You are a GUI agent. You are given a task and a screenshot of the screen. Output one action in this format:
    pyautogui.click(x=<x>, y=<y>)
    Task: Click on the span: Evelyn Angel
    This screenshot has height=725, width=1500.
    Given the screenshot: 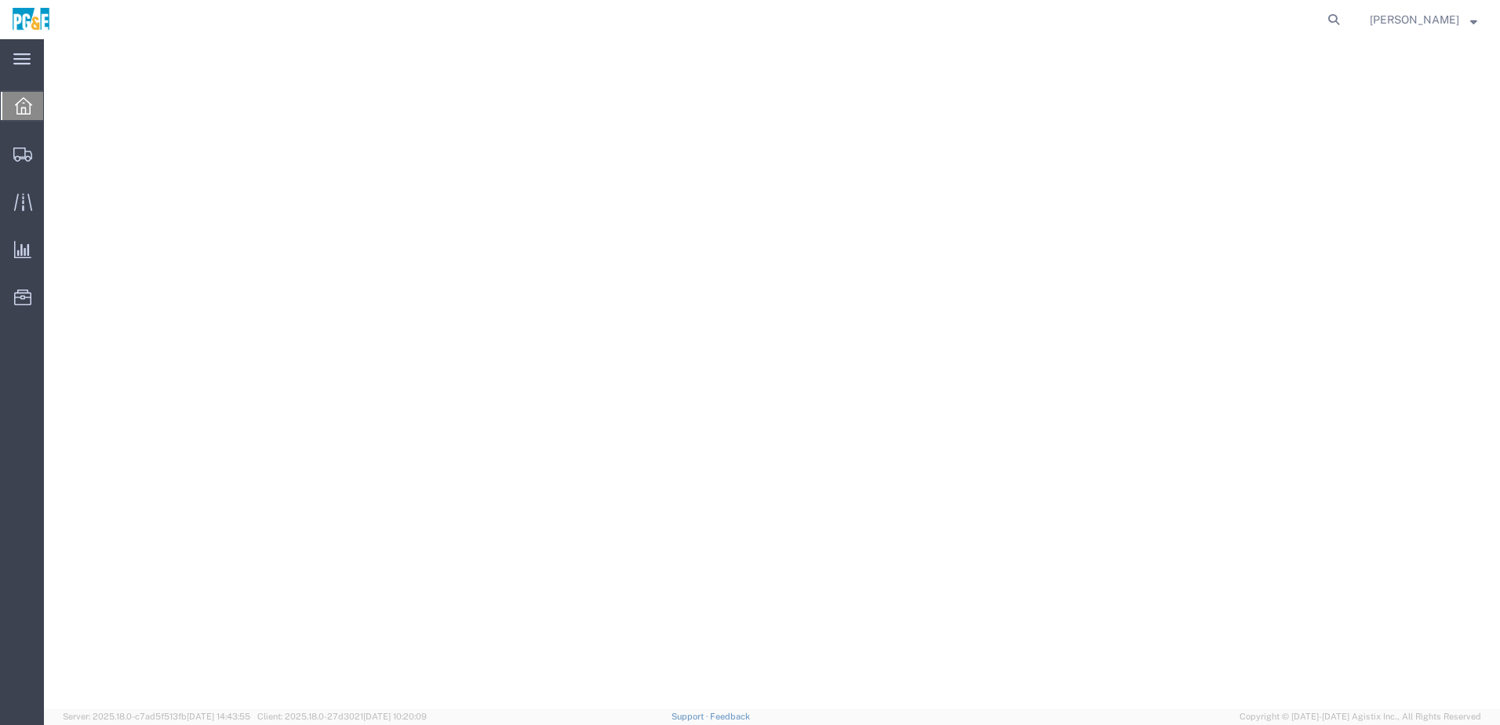 What is the action you would take?
    pyautogui.click(x=1414, y=20)
    